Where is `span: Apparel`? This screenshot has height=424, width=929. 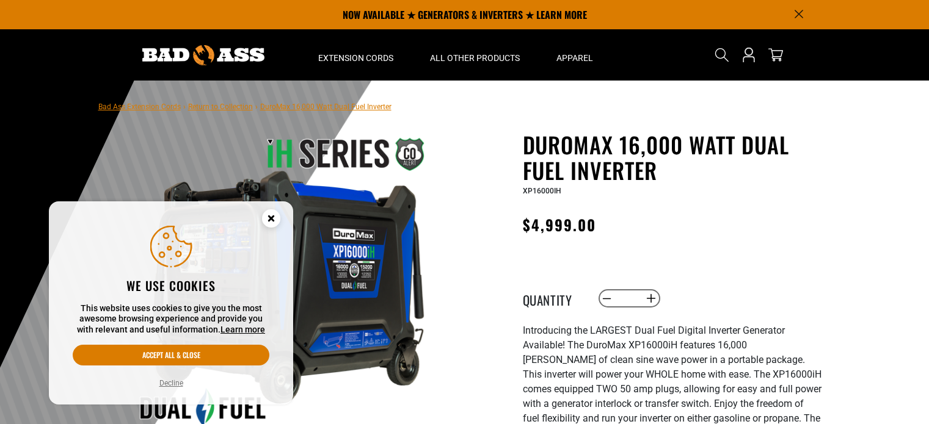
span: Apparel is located at coordinates (575, 58).